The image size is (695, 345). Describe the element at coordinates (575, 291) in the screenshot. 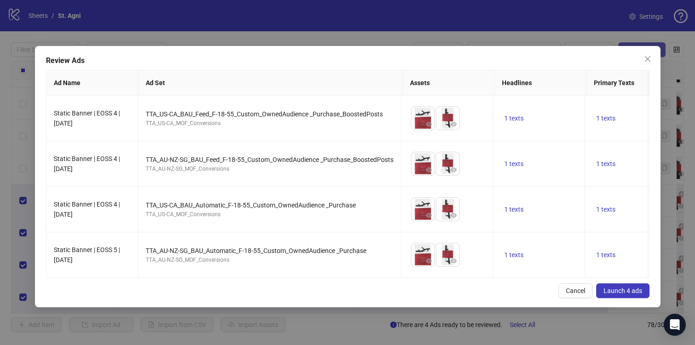

I see `span: Cancel` at that location.